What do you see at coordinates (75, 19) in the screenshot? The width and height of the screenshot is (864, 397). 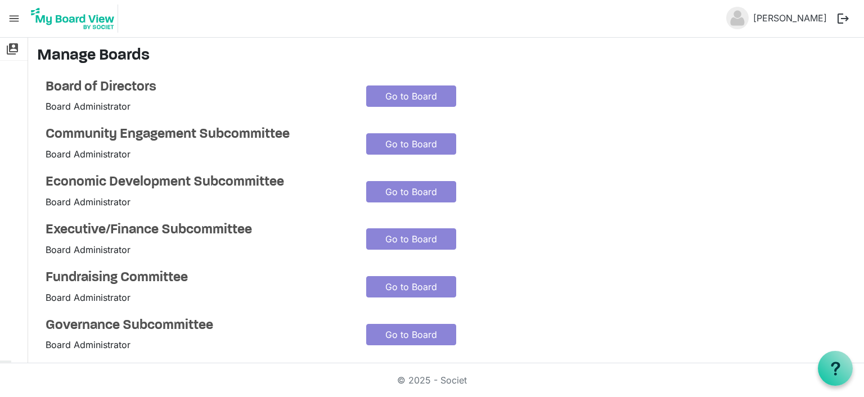 I see `a: My Board View Logo` at bounding box center [75, 19].